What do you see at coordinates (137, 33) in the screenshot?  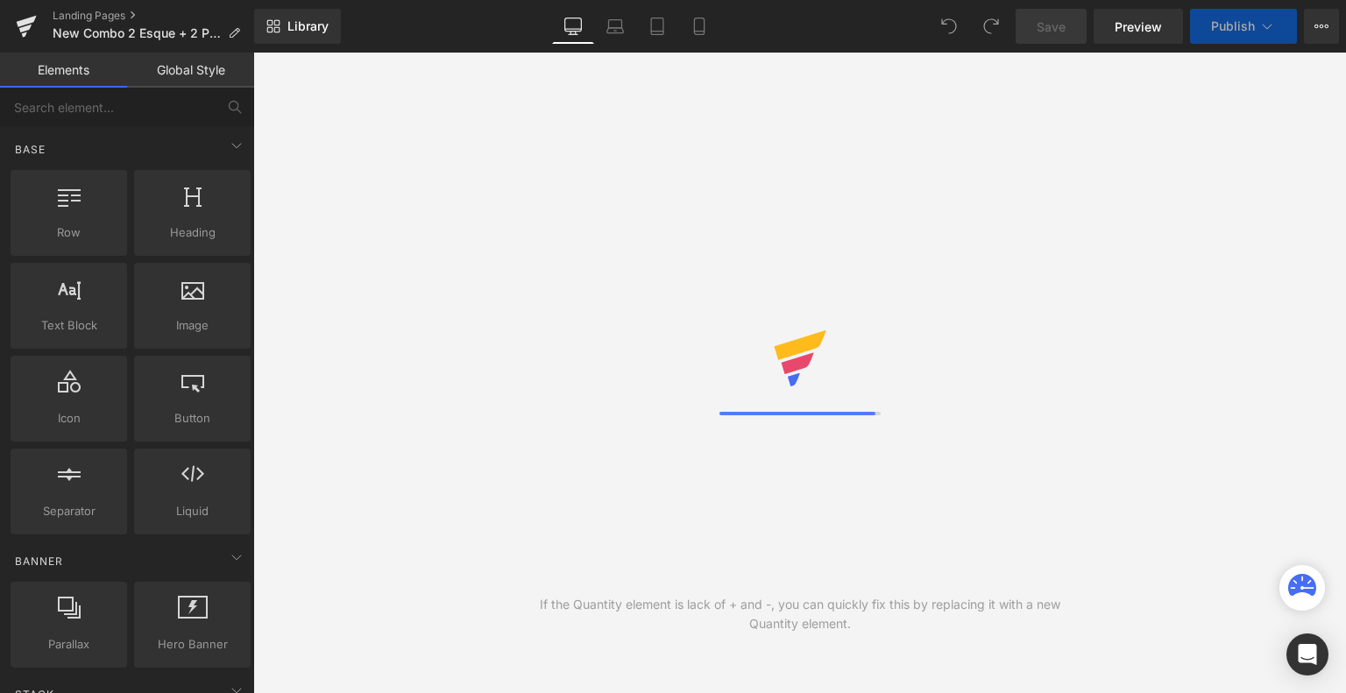 I see `span: New Combo 2 Esque + 2 Pant con licra Adidas` at bounding box center [137, 33].